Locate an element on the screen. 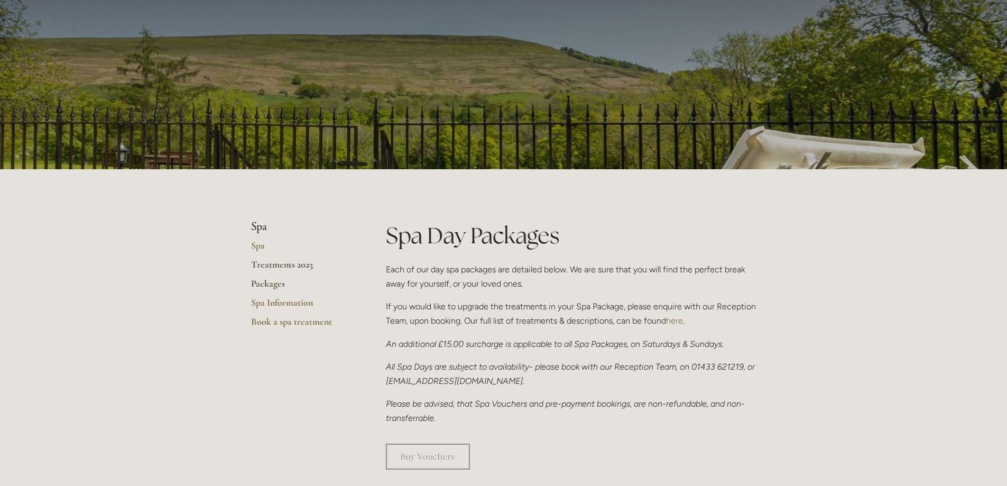 This screenshot has width=1007, height=486. a: Book a spa treatment is located at coordinates (301, 325).